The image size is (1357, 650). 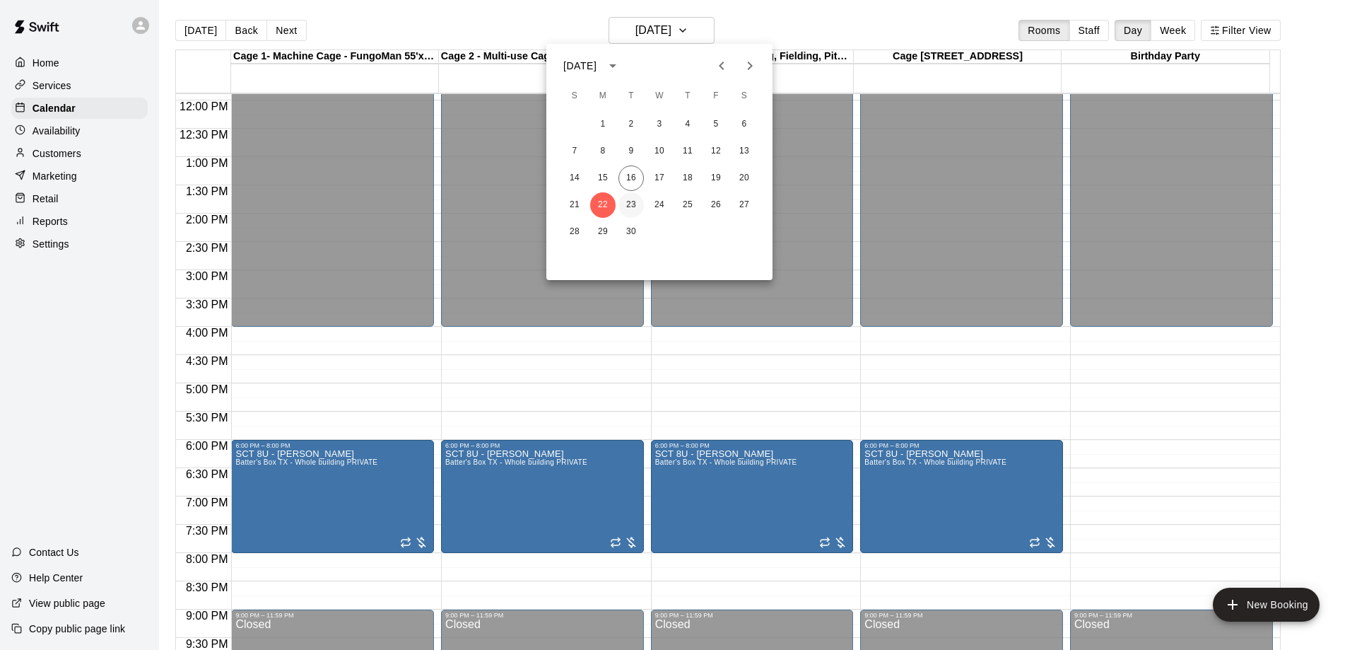 I want to click on button: 1, so click(x=603, y=124).